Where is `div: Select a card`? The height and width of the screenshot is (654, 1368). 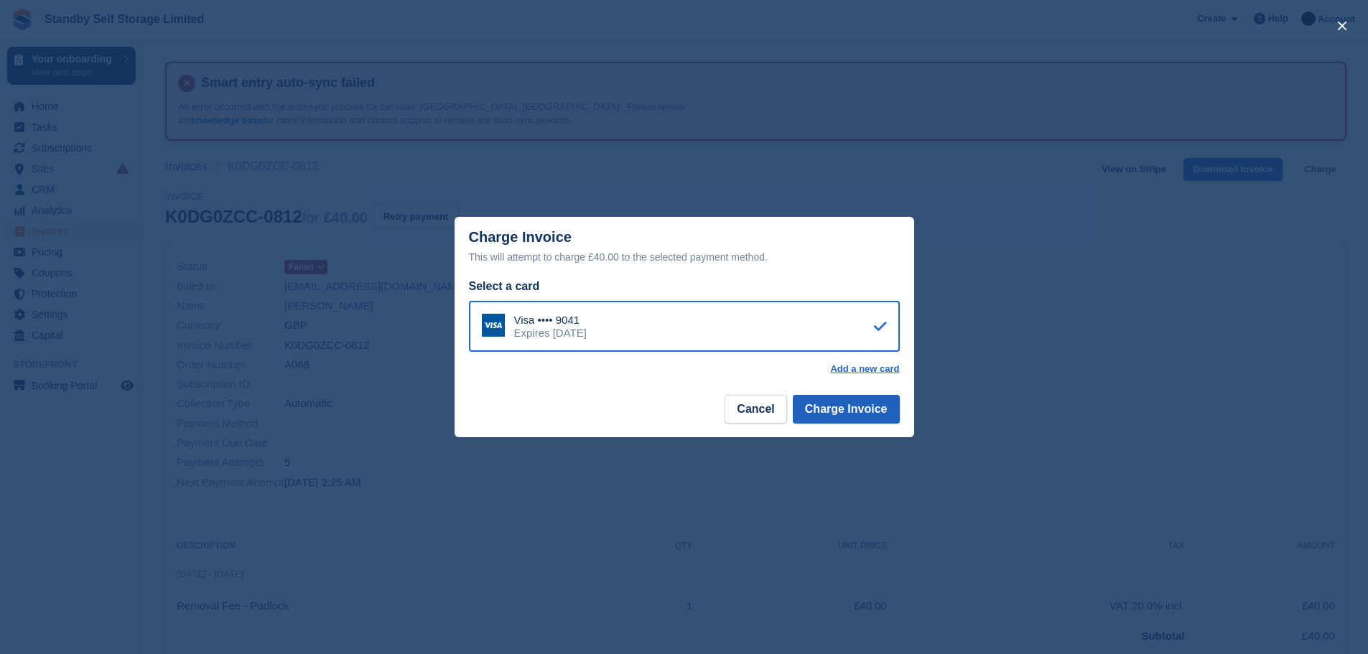 div: Select a card is located at coordinates (684, 286).